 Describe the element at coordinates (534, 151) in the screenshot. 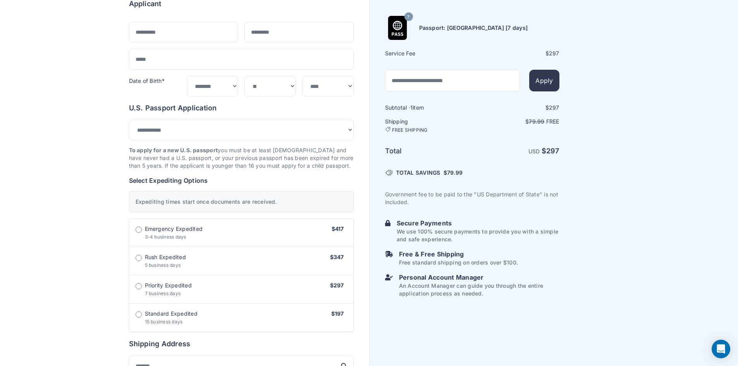

I see `span: USD` at that location.